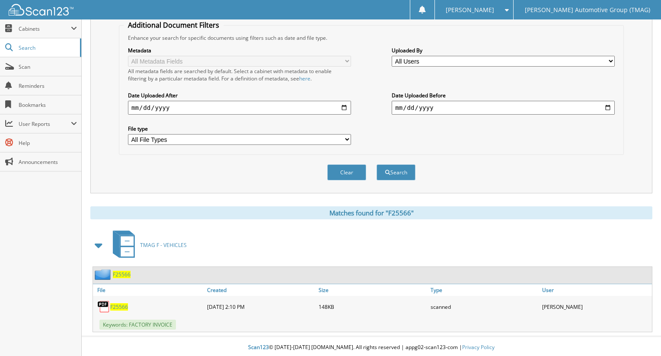  What do you see at coordinates (372, 307) in the screenshot?
I see `div: 148KB` at bounding box center [372, 307].